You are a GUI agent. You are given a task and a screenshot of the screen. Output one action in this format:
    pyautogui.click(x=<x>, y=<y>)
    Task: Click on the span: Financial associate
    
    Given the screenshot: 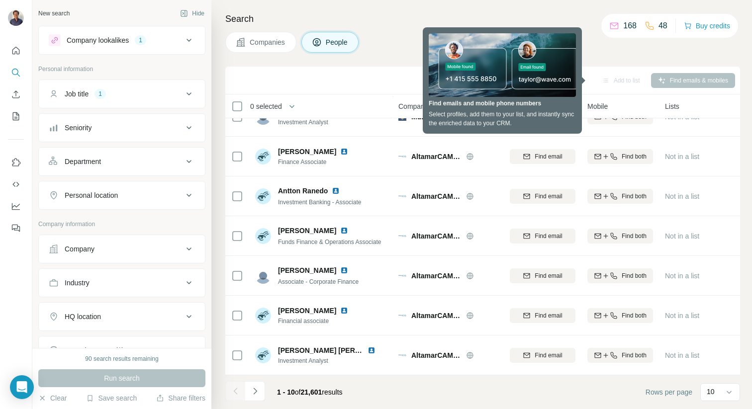 What is the action you would take?
    pyautogui.click(x=319, y=321)
    